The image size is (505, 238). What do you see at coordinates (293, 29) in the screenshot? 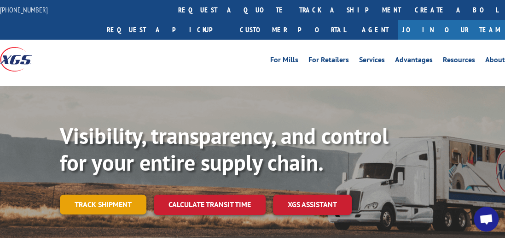
I see `a: Customer Portal` at bounding box center [293, 29].